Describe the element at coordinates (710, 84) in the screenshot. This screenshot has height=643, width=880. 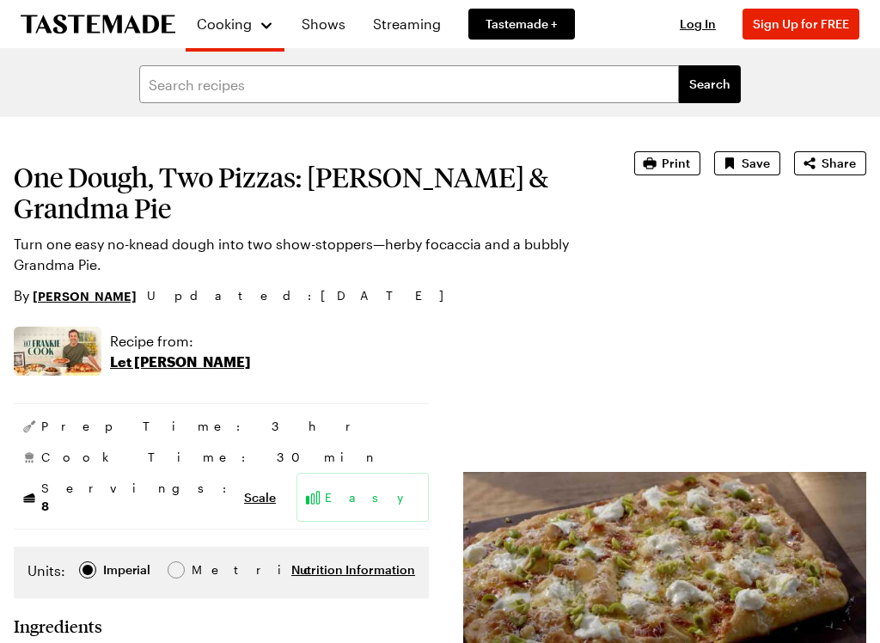
I see `button: filters` at that location.